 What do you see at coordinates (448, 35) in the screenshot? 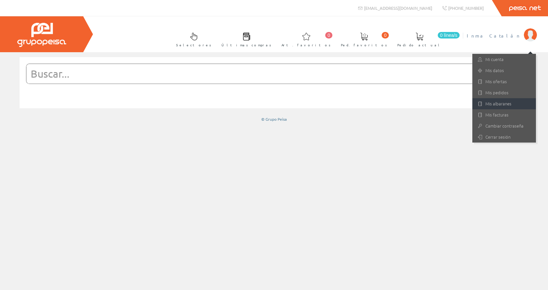
I see `span: 0 línea/s` at bounding box center [448, 35].